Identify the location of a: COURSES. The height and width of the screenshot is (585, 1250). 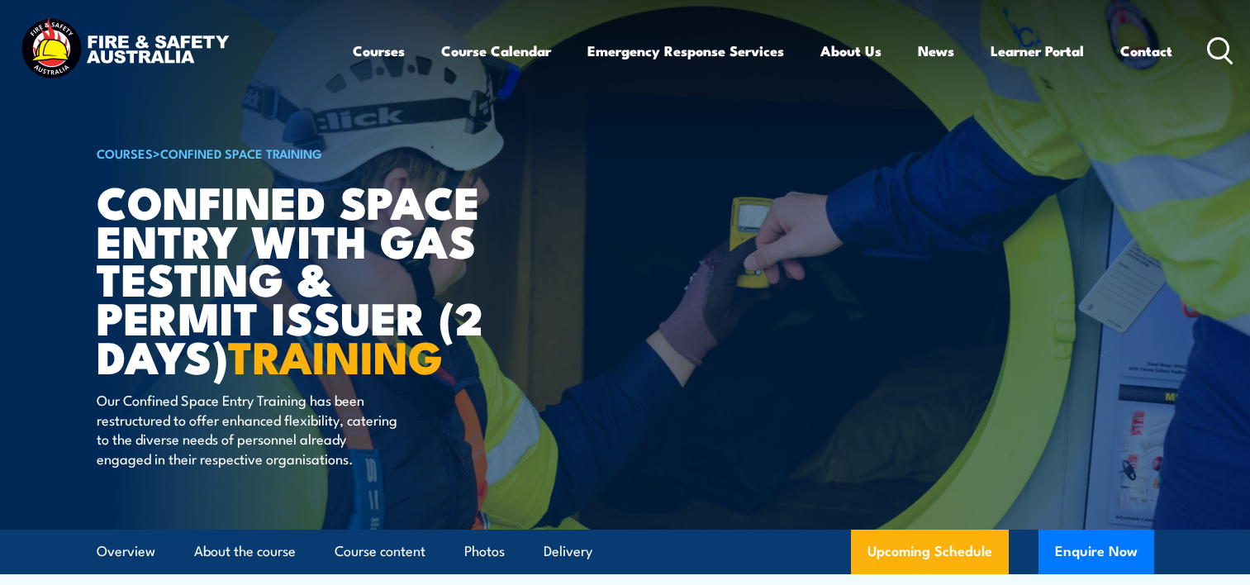
(125, 153).